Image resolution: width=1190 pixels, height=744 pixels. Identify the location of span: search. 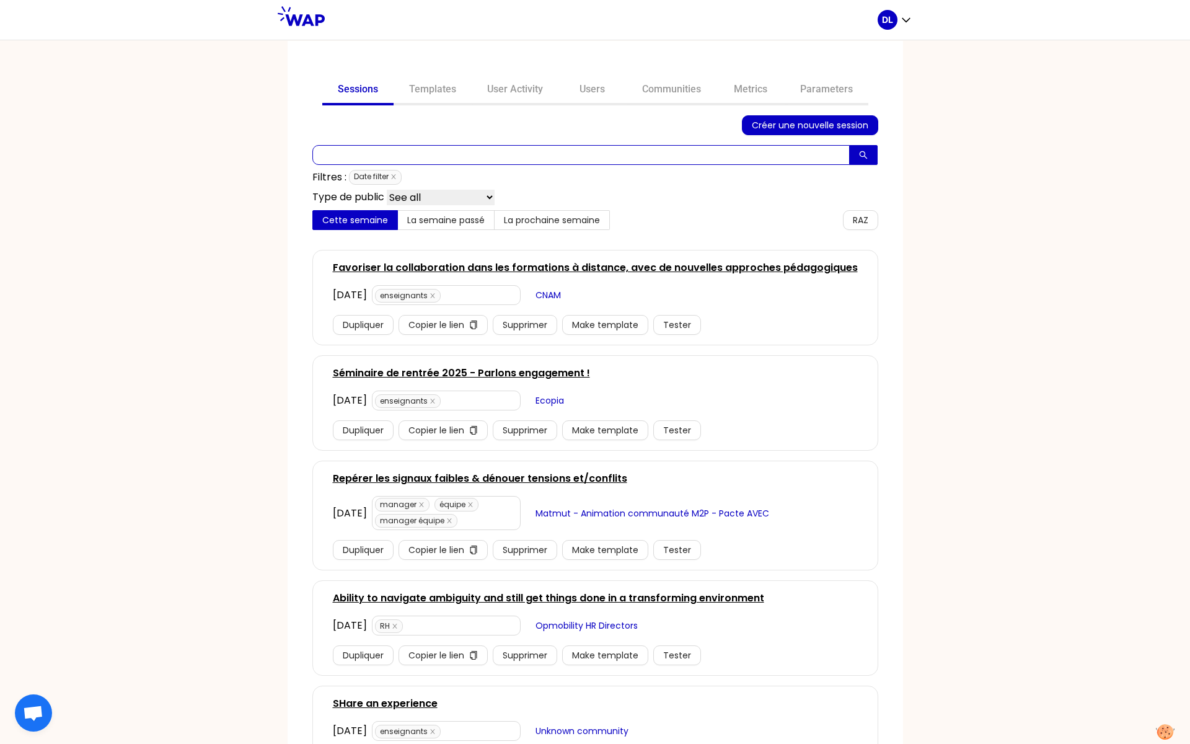
(863, 156).